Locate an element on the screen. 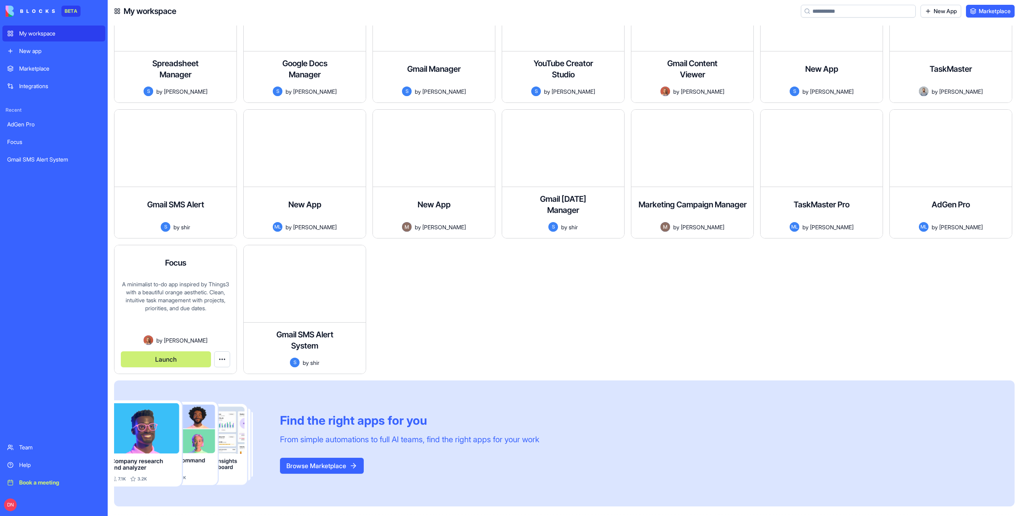  div: A minimalist to-do app inspired by Things3 with a beautiful orange aesthetic. Clean, intuitive ta... is located at coordinates (176, 308).